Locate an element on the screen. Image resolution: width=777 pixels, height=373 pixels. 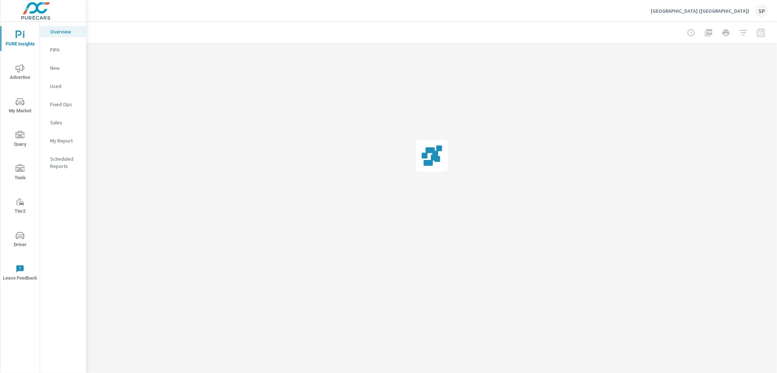
p: Overview is located at coordinates (65, 32).